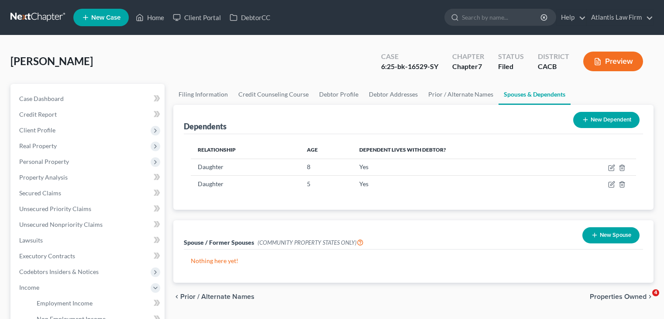 The image size is (664, 319). I want to click on span: Employment Income, so click(65, 303).